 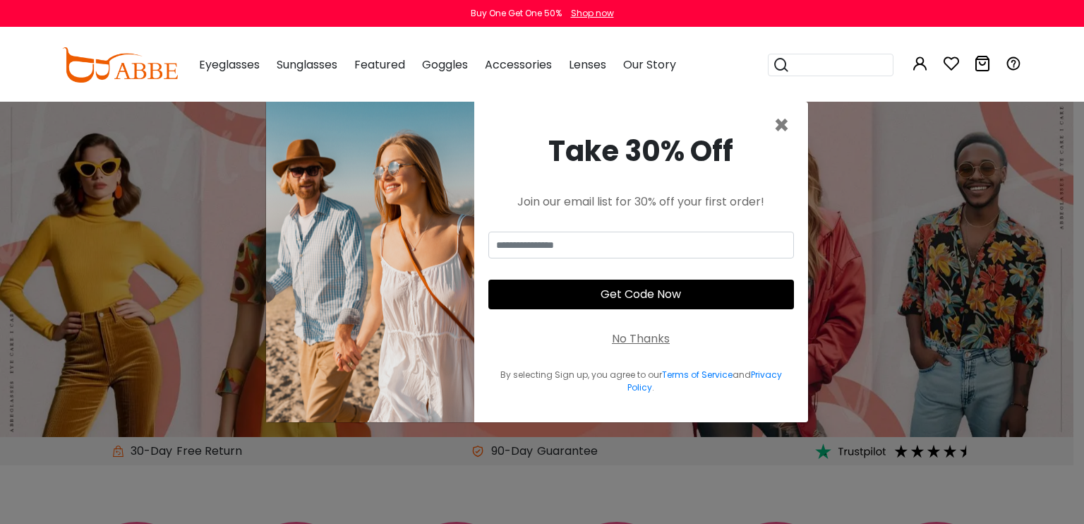 What do you see at coordinates (307, 64) in the screenshot?
I see `span: Sunglasses` at bounding box center [307, 64].